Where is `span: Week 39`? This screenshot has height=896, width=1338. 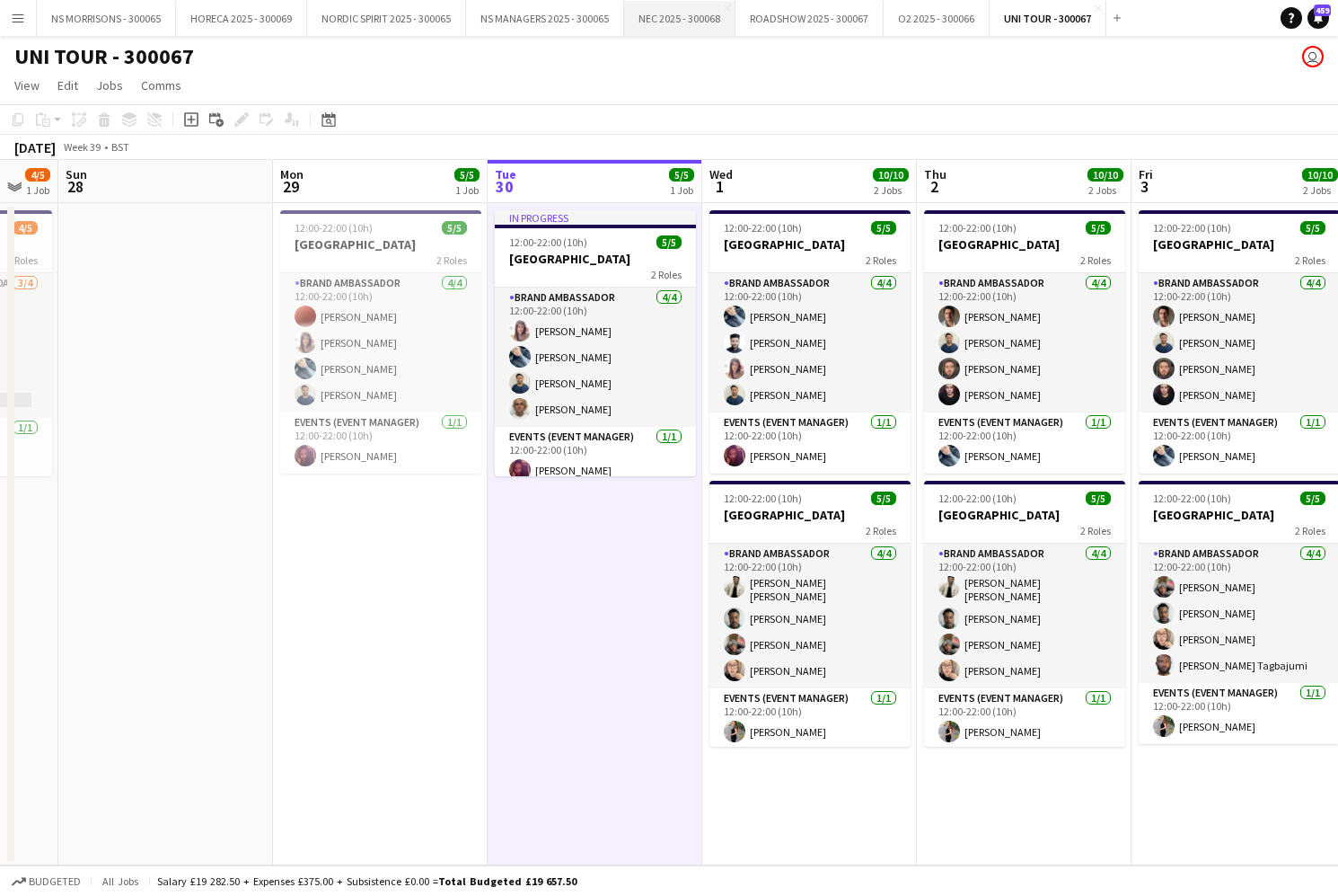
span: Week 39 is located at coordinates (82, 147).